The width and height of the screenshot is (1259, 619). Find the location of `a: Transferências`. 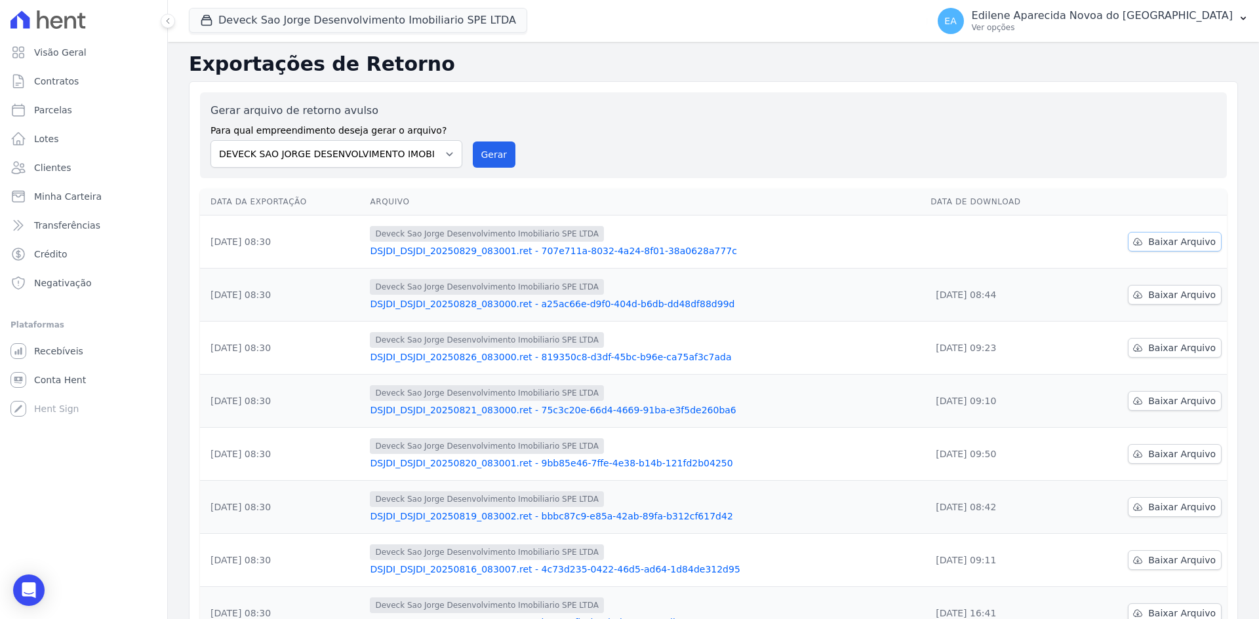

a: Transferências is located at coordinates (83, 225).